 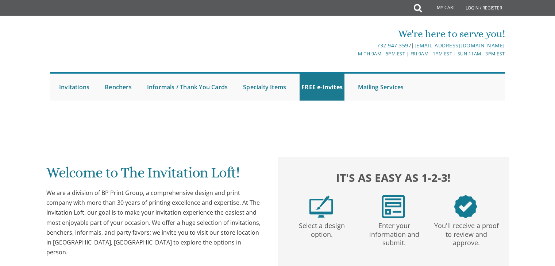 I want to click on div: M-Th 9am - 5pm EST | Fri 9am - 1pm EST | Sun 11am - 3pm EST, so click(x=354, y=54).